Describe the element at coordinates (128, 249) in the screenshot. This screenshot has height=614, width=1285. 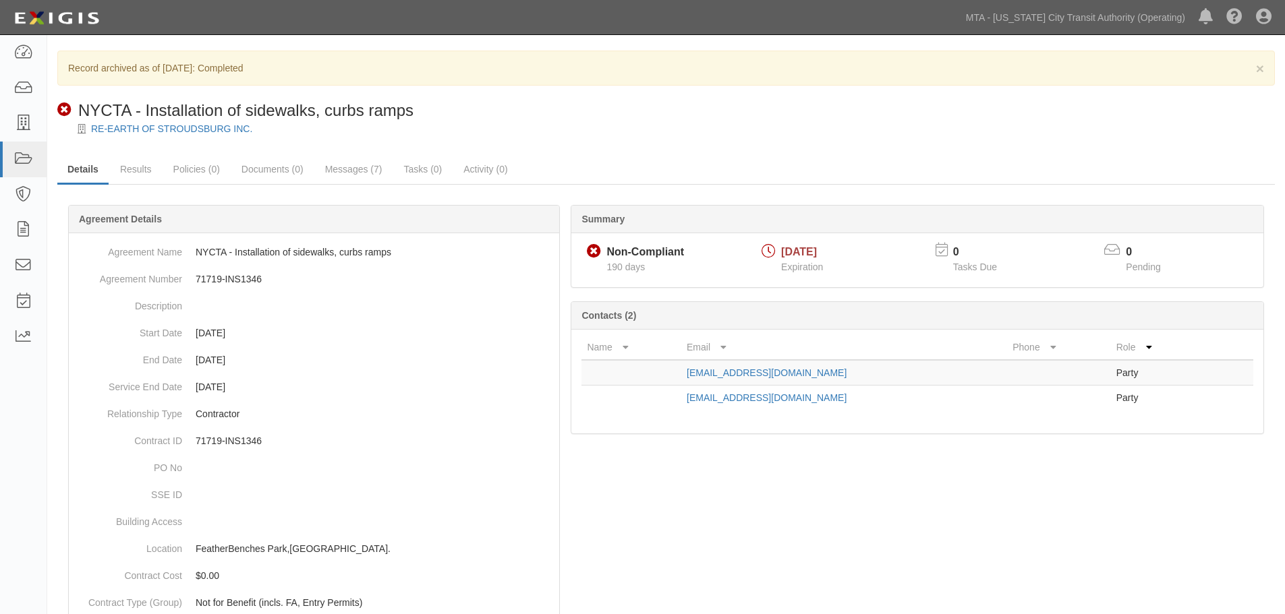
I see `dt: Agreement Name` at that location.